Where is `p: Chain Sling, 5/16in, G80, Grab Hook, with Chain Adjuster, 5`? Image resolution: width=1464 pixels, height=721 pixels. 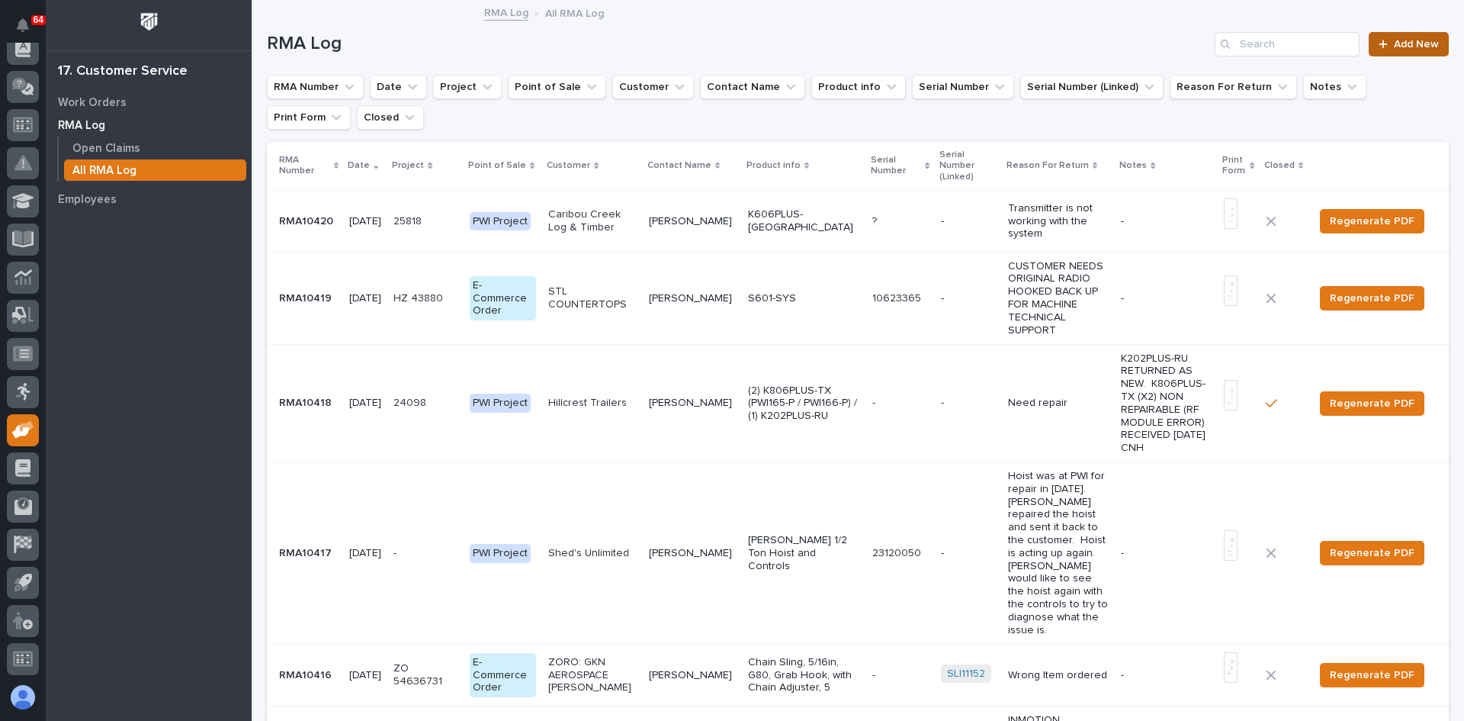
p: Chain Sling, 5/16in, G80, Grab Hook, with Chain Adjuster, 5 is located at coordinates (804, 675).